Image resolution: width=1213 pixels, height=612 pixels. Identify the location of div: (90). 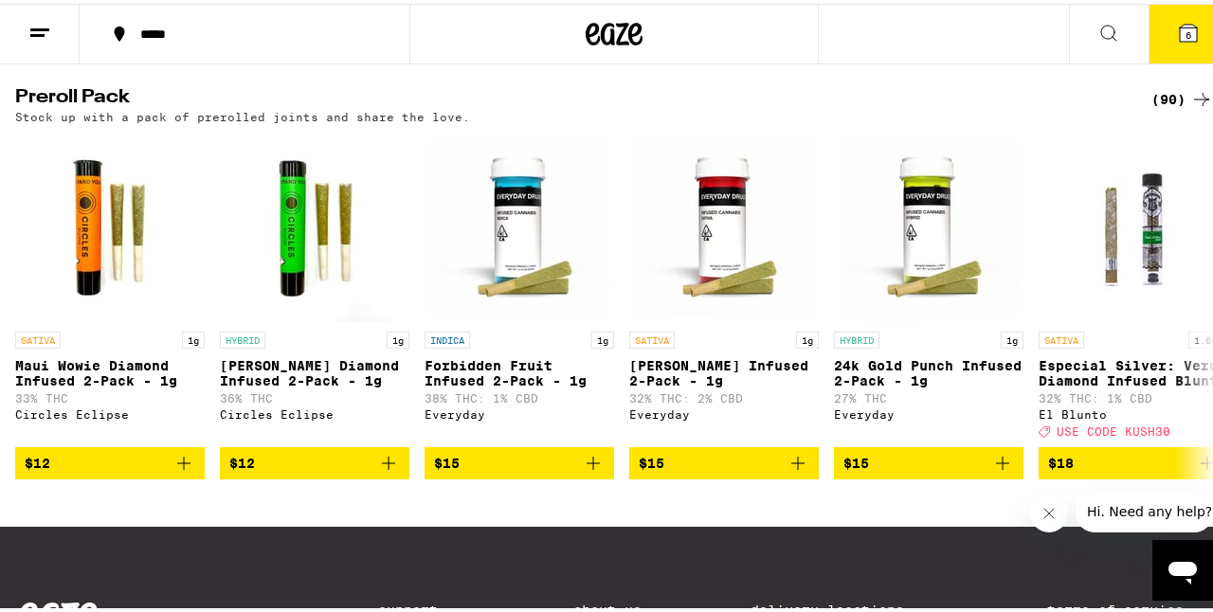
(1182, 96).